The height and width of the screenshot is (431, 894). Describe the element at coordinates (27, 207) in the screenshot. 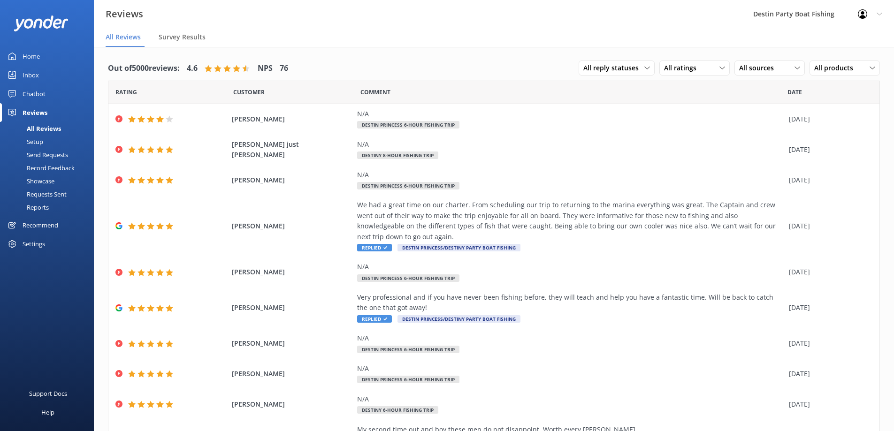

I see `div: Reports` at that location.